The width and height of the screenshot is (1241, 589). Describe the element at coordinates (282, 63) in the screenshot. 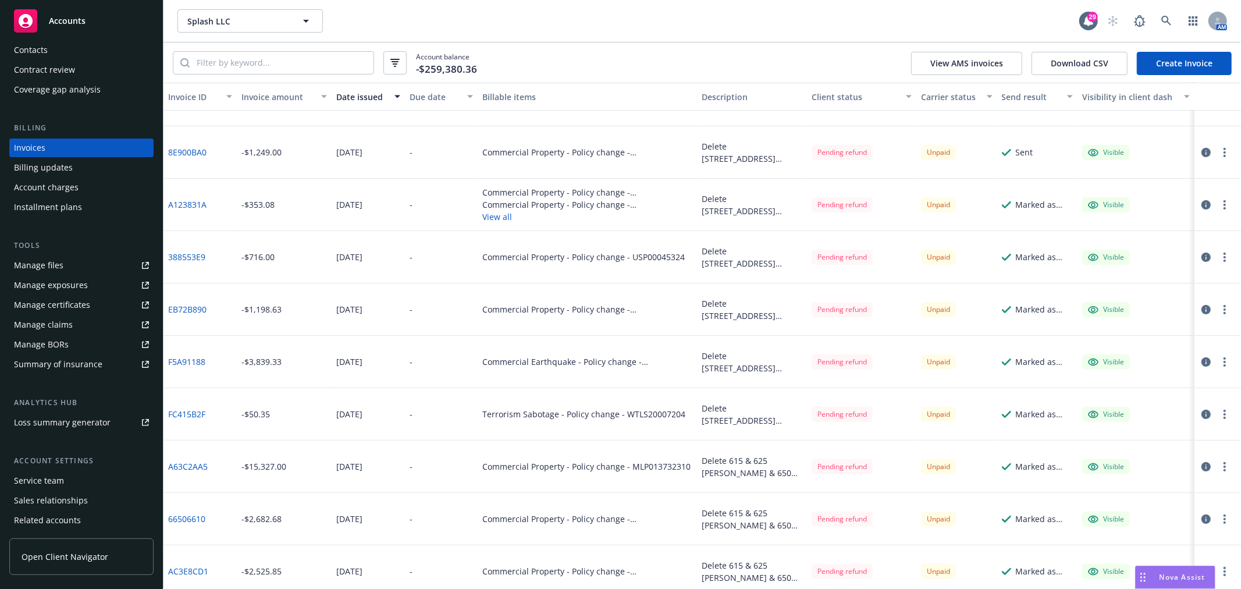

I see `input: Filter by keyword...` at that location.